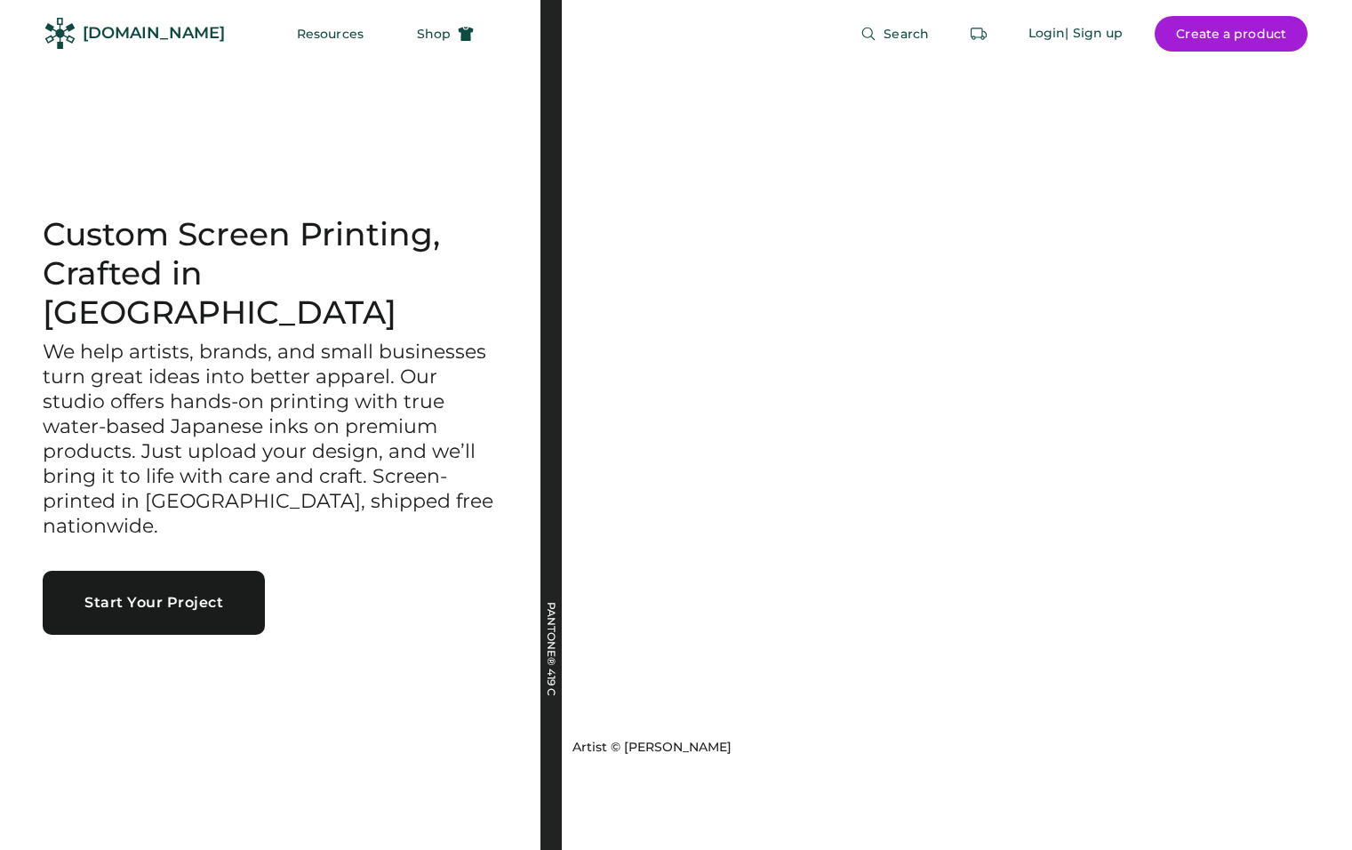  Describe the element at coordinates (894, 34) in the screenshot. I see `button: Search` at that location.